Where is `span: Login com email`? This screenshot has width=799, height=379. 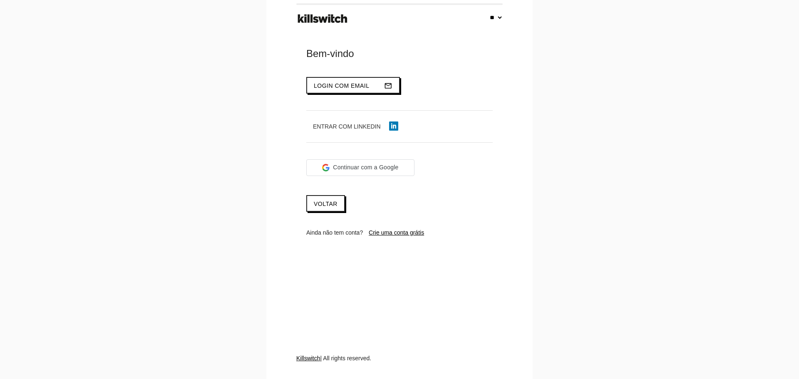
span: Login com email is located at coordinates (342, 86).